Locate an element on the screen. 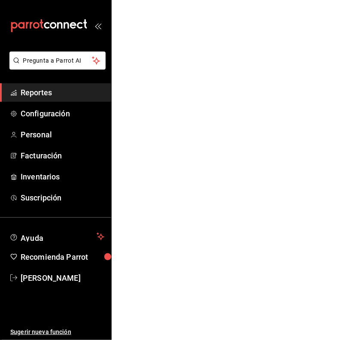 The image size is (361, 340). button: Pregunta a Parrot AI is located at coordinates (57, 60).